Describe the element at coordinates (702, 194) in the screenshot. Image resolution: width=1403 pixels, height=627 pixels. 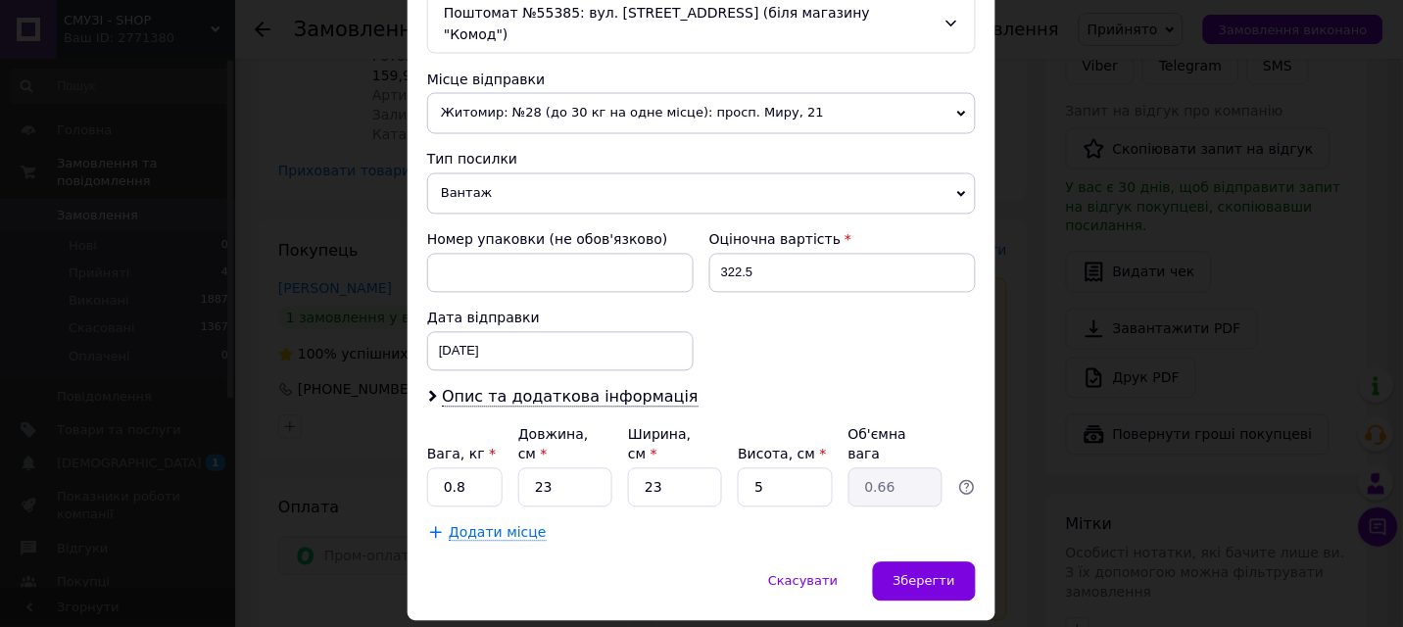
I see `span: Вантаж` at that location.